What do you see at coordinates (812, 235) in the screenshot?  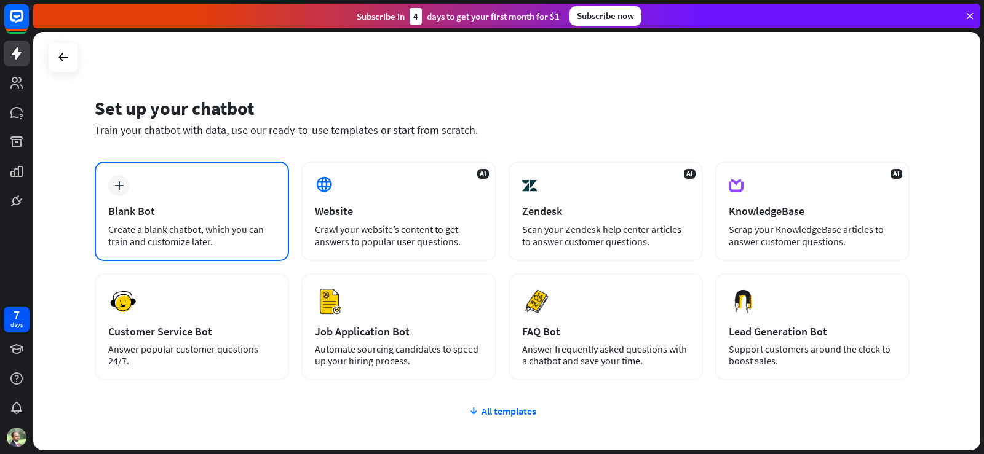 I see `div: Scrap your KnowledgeBase articles to answer customer questions.` at bounding box center [812, 235].